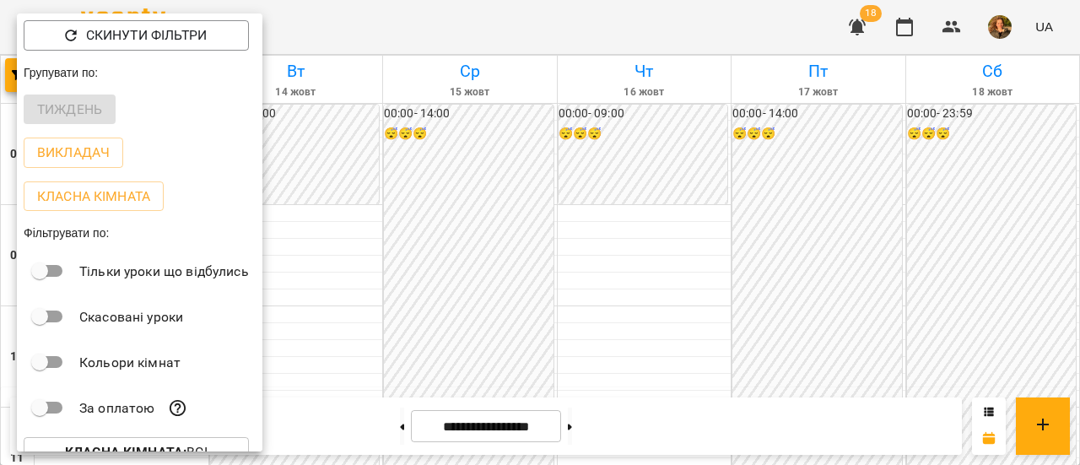 Image resolution: width=1080 pixels, height=465 pixels. Describe the element at coordinates (136, 452) in the screenshot. I see `p: Всі` at that location.